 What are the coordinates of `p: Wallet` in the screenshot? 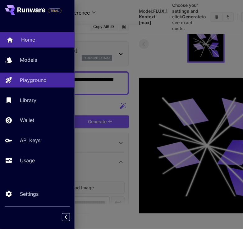 It's located at (27, 120).